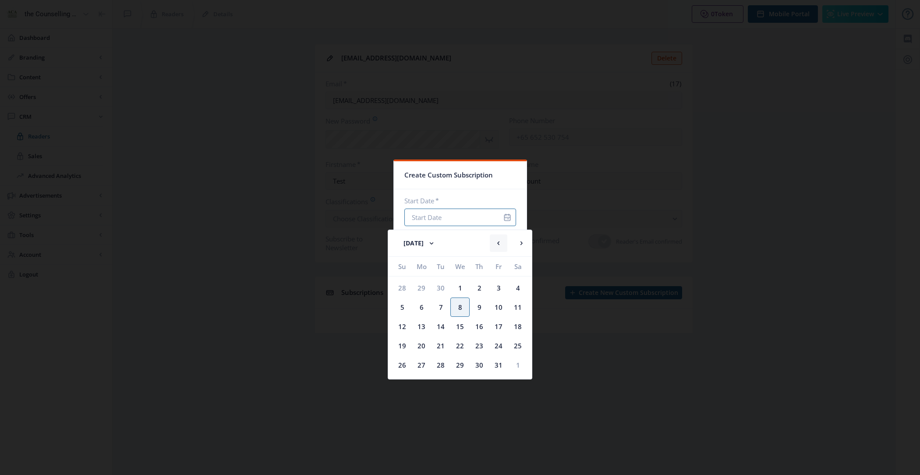  What do you see at coordinates (460, 346) in the screenshot?
I see `div: 22` at bounding box center [460, 346].